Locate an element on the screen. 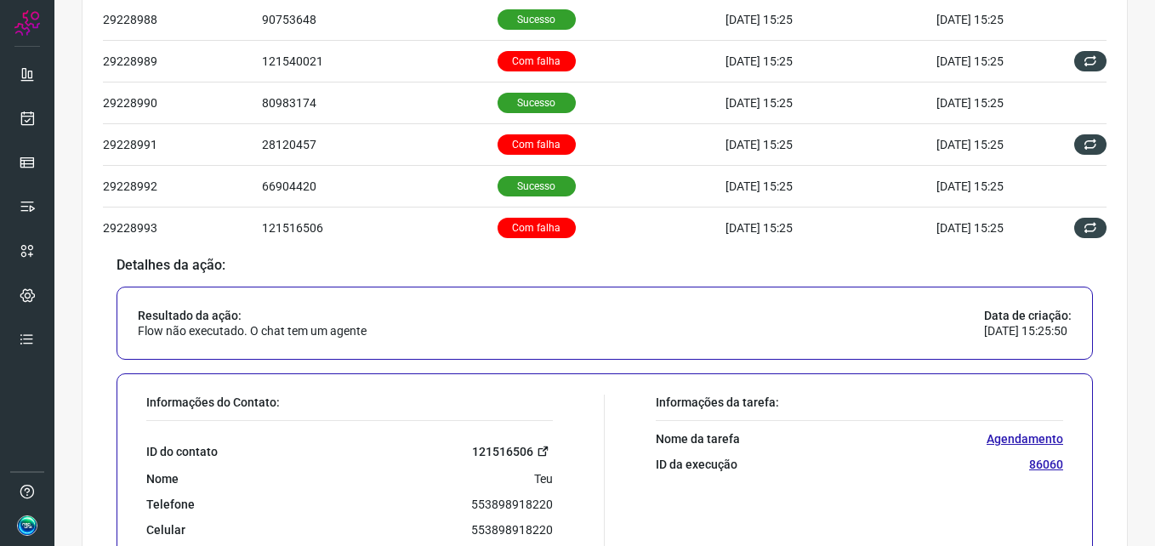 This screenshot has width=1155, height=546. td: 121516506 is located at coordinates (379, 227).